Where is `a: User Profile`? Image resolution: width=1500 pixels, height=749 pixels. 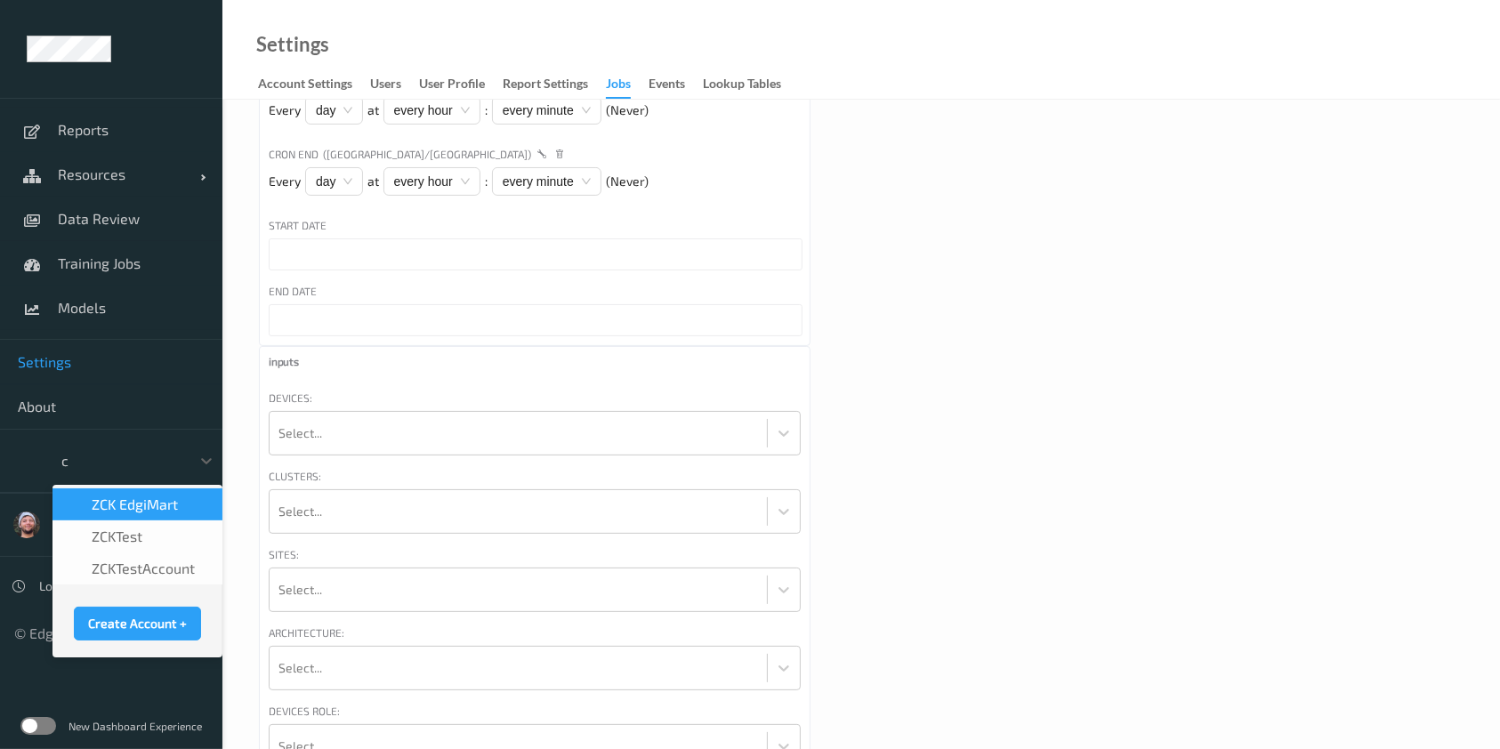
a: User Profile is located at coordinates (461, 84).